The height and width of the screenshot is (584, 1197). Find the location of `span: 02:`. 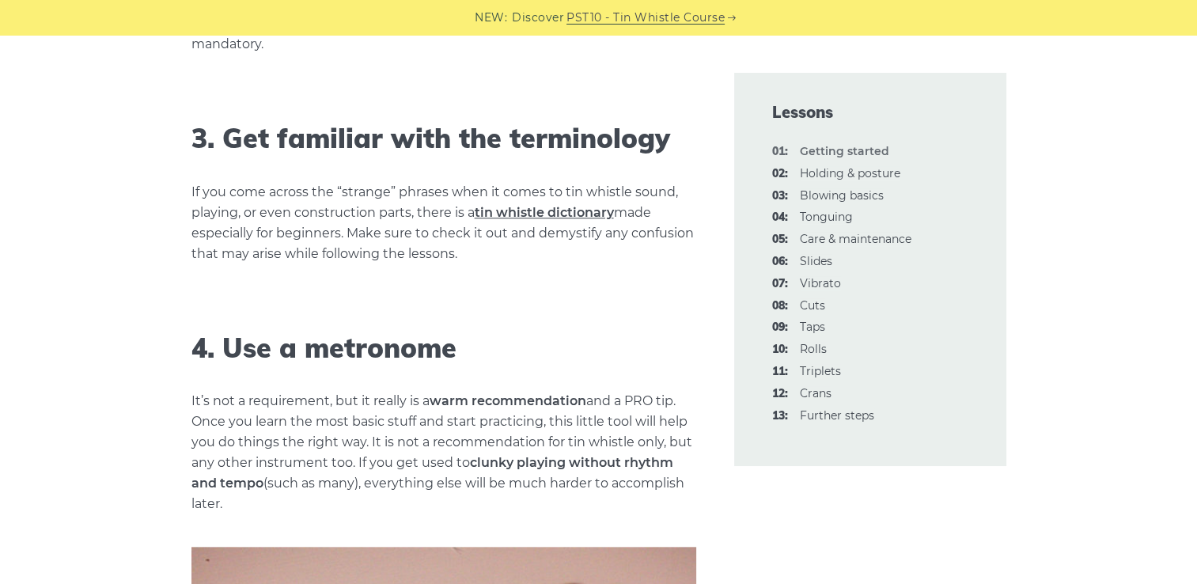

span: 02: is located at coordinates (780, 174).